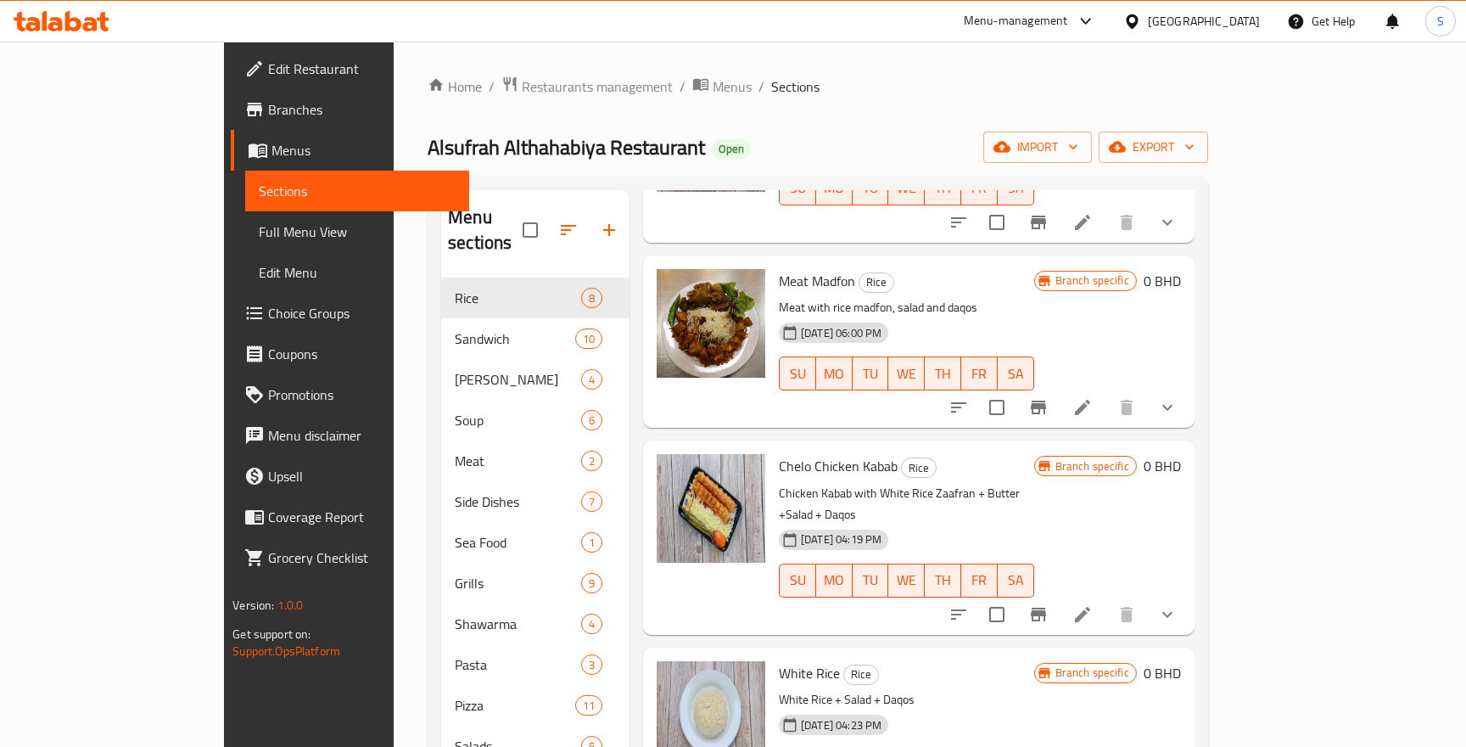 The height and width of the screenshot is (747, 1466). I want to click on a: Restaurants management, so click(587, 87).